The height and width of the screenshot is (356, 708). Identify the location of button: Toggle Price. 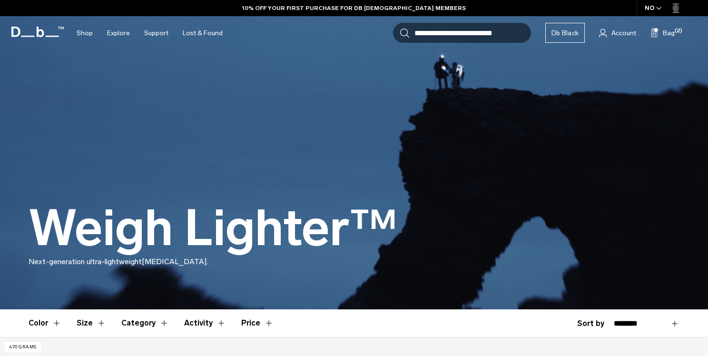
(257, 323).